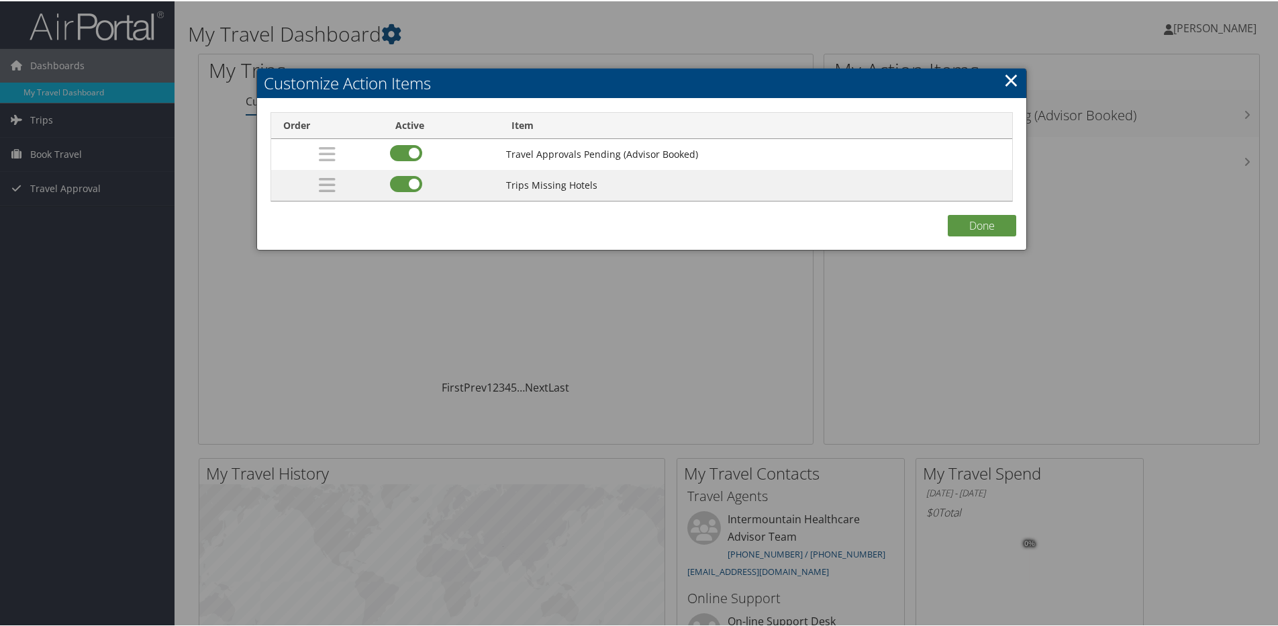 Image resolution: width=1278 pixels, height=626 pixels. What do you see at coordinates (441, 124) in the screenshot?
I see `th: Active` at bounding box center [441, 124].